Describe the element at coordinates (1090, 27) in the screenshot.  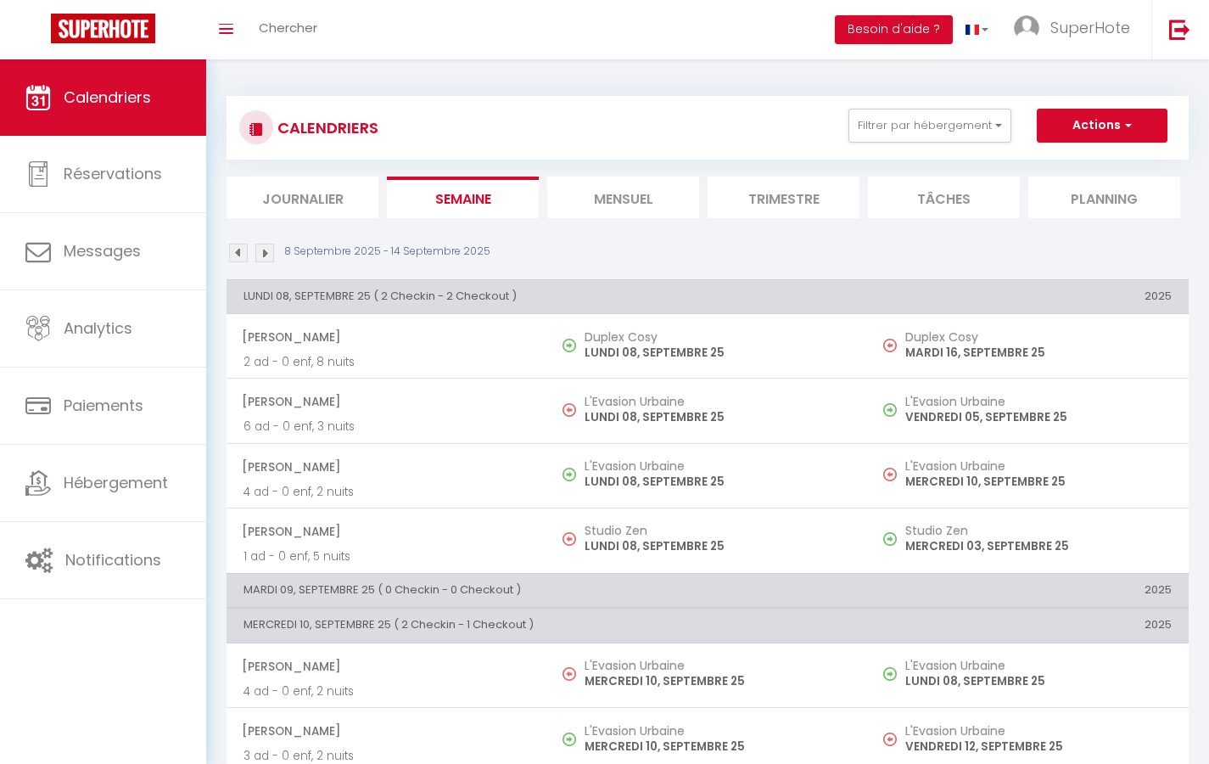
I see `span: SuperHote` at that location.